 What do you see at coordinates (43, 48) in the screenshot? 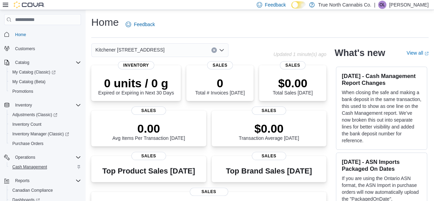
I see `button: Customers` at bounding box center [43, 48].